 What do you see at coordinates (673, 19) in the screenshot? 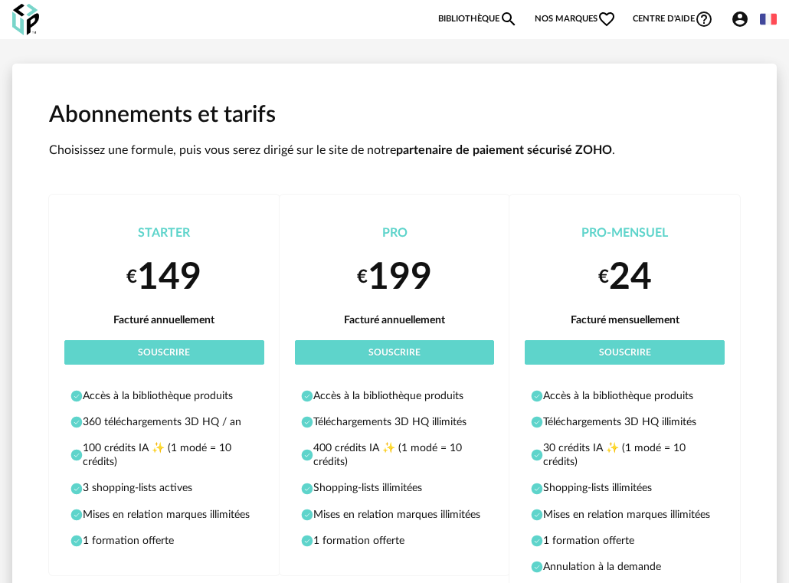
I see `span: Centre d'aideHelp Circle Outline icon` at bounding box center [673, 19].